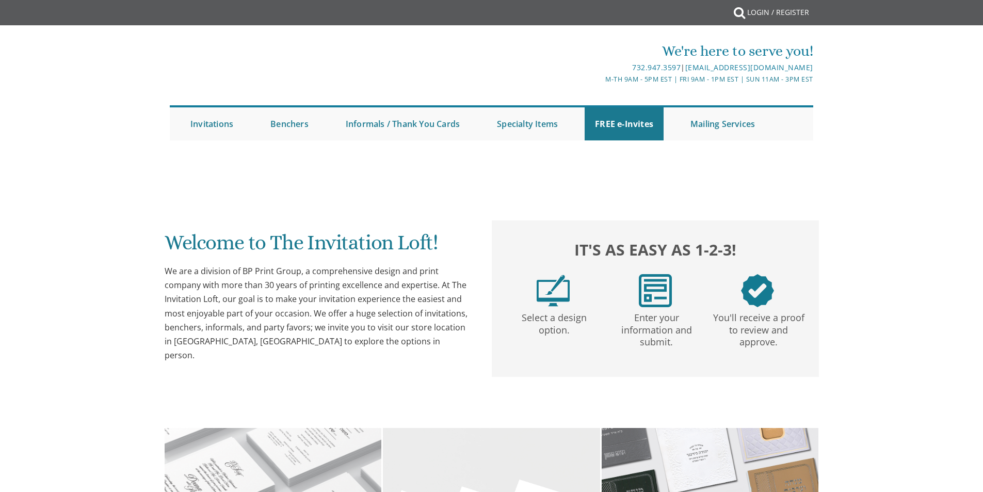 The width and height of the screenshot is (983, 492). I want to click on div: We're here to serve you!, so click(599, 51).